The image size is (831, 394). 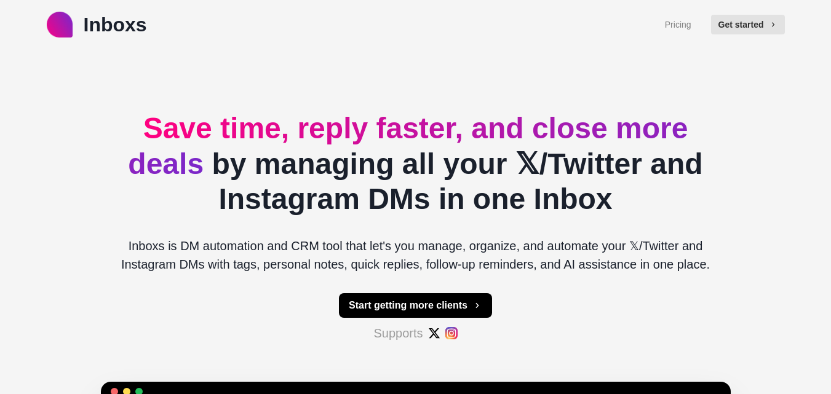 What do you see at coordinates (678, 25) in the screenshot?
I see `a: Pricing` at bounding box center [678, 25].